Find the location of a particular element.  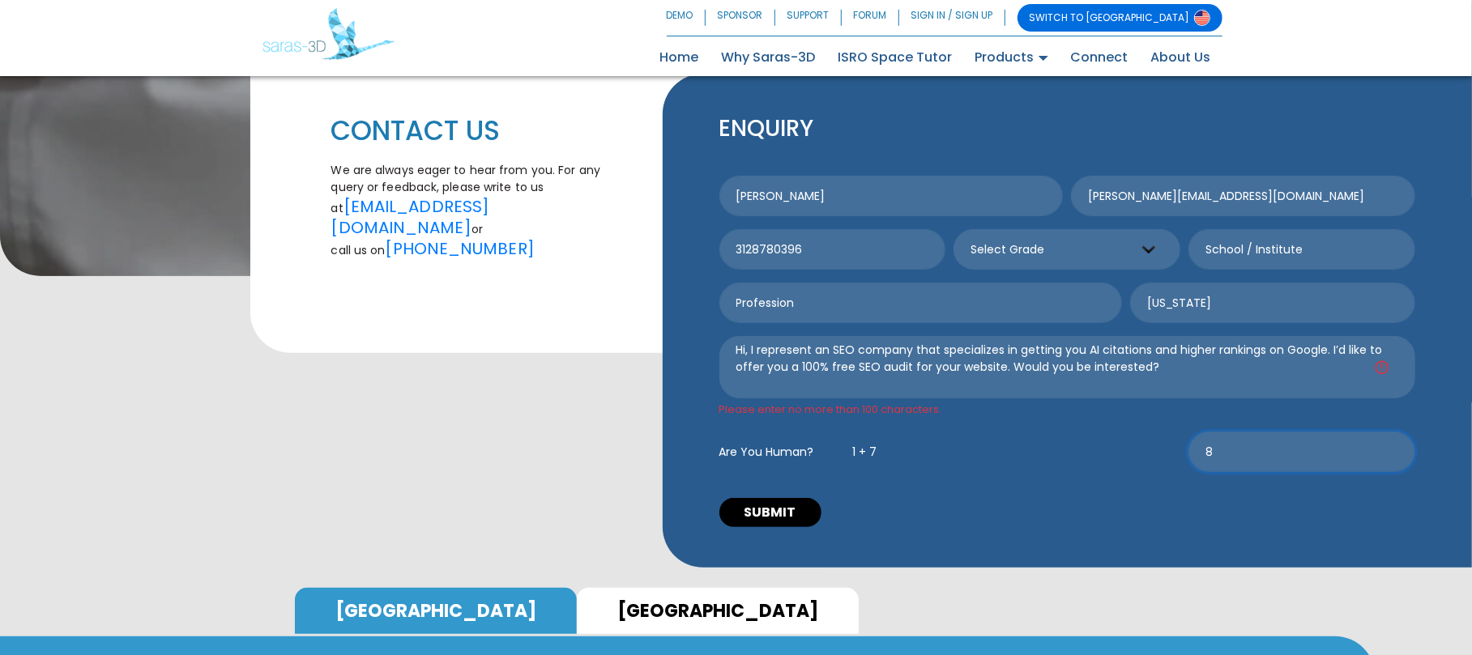

a: SPONSOR is located at coordinates (740, 18).